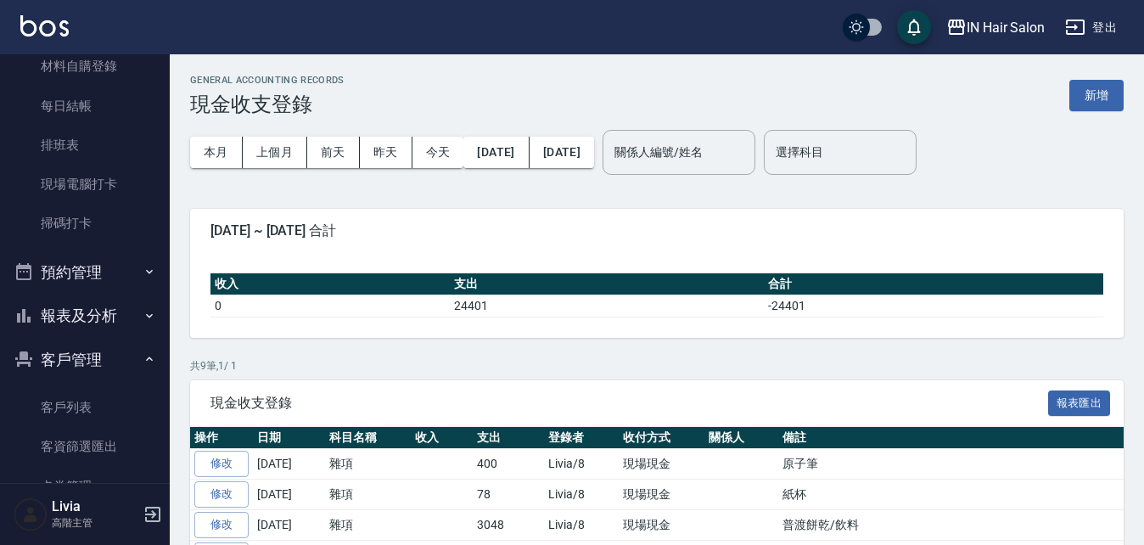  I want to click on h2: GENERAL ACCOUNTING RECORDS, so click(267, 80).